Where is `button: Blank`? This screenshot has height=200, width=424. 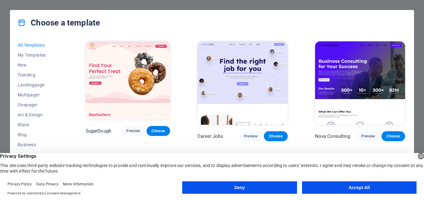 button: Blank is located at coordinates (38, 125).